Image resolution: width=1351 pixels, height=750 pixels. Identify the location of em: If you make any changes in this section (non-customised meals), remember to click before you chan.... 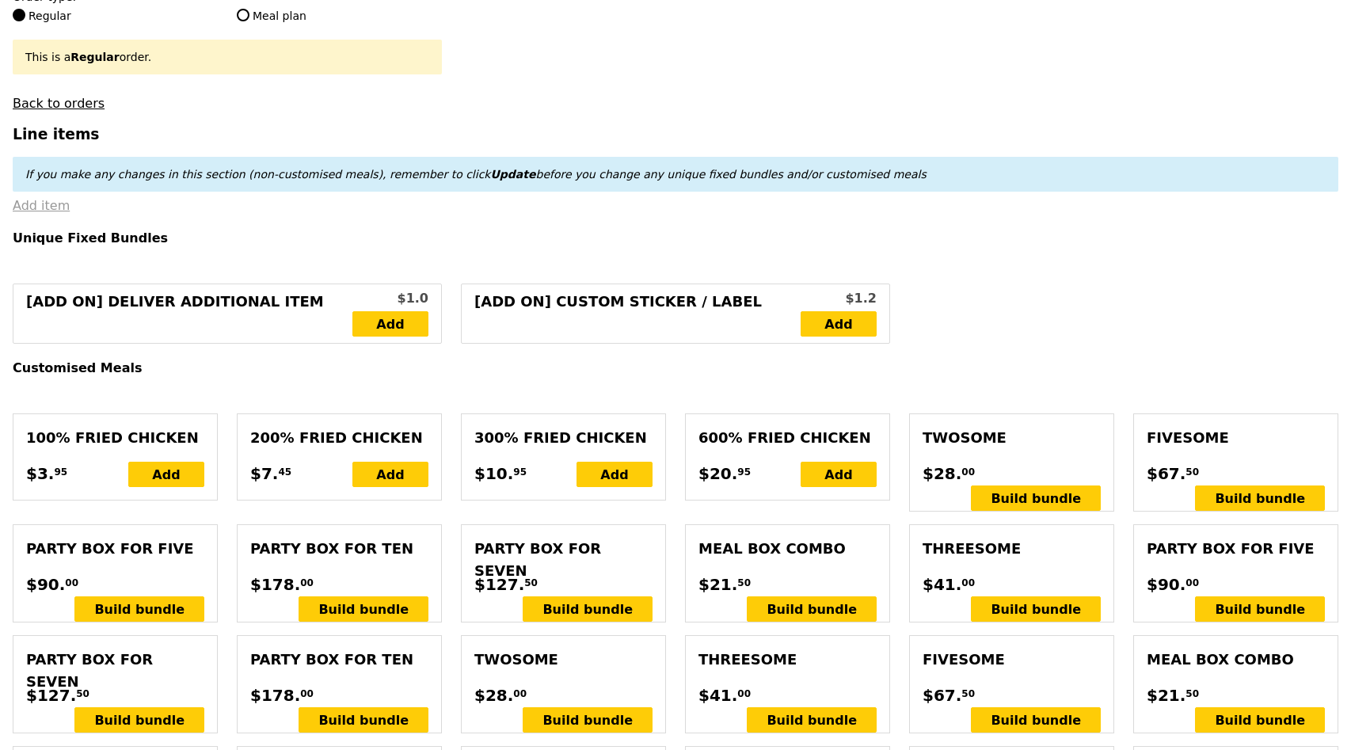
(476, 174).